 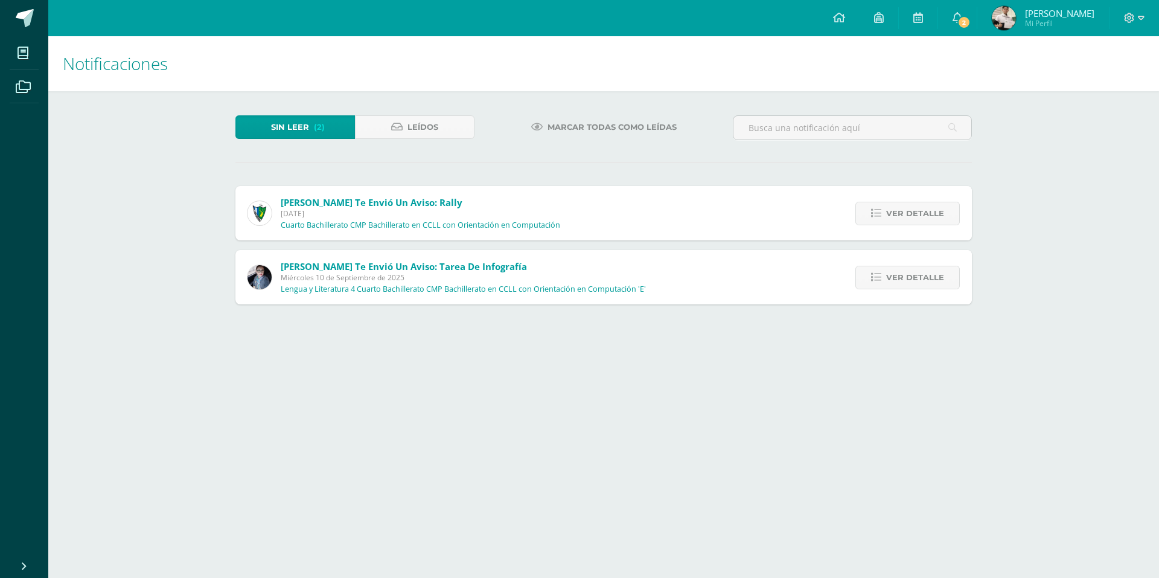 I want to click on input: Busca una notificación aquí, so click(x=853, y=127).